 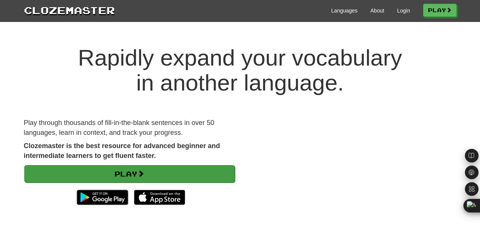 What do you see at coordinates (377, 11) in the screenshot?
I see `a: About` at bounding box center [377, 11].